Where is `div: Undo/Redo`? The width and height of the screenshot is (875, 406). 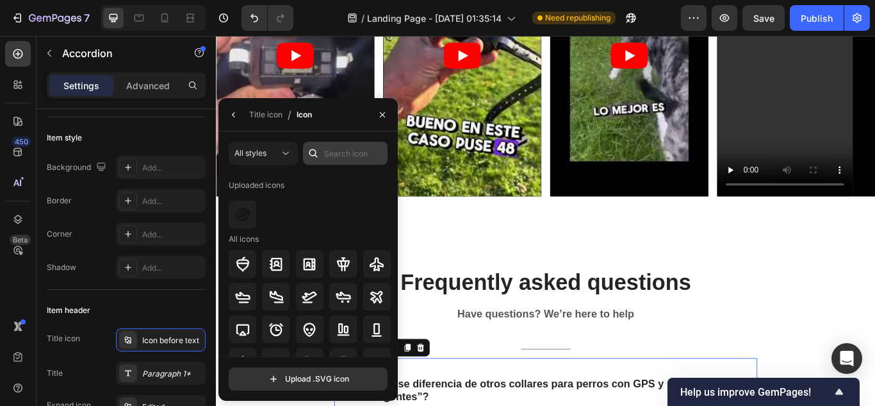
div: Undo/Redo is located at coordinates (267, 18).